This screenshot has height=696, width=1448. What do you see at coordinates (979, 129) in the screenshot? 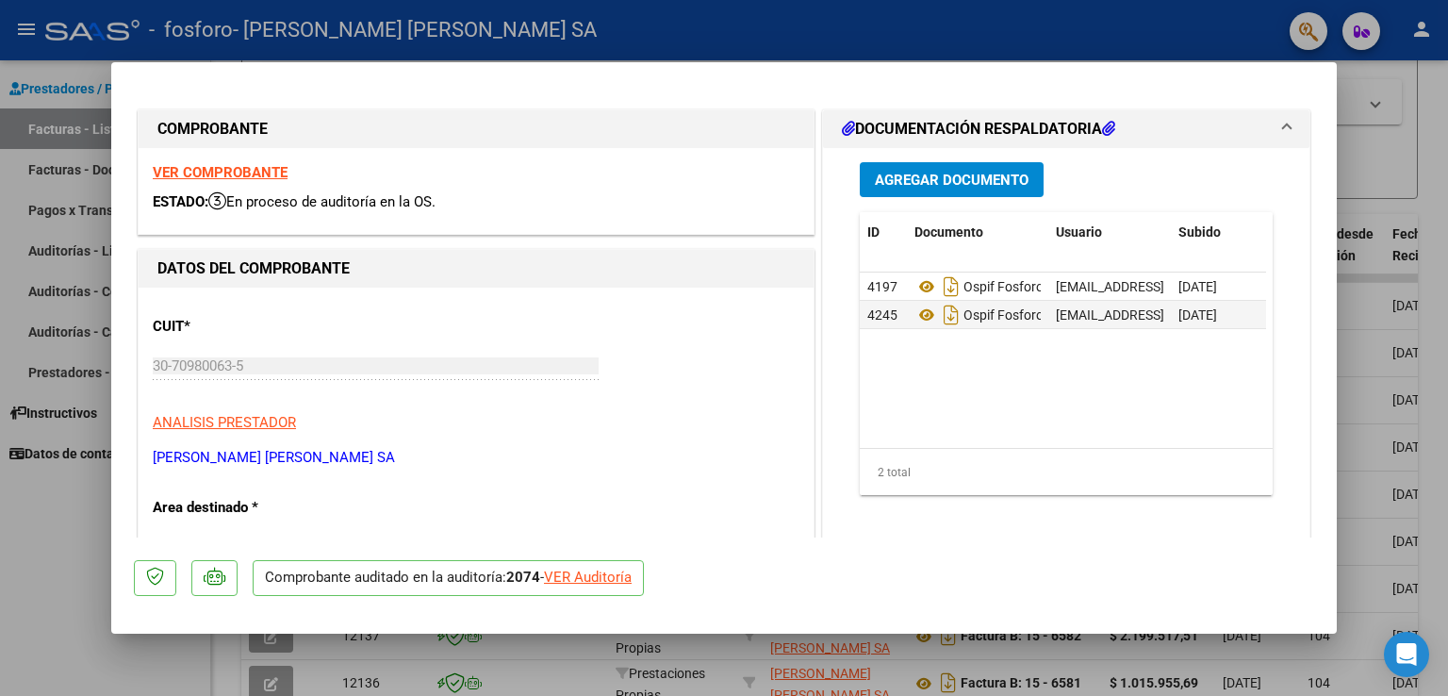
I see `h1: DOCUMENTACIÓN RESPALDATORIA` at bounding box center [979, 129].